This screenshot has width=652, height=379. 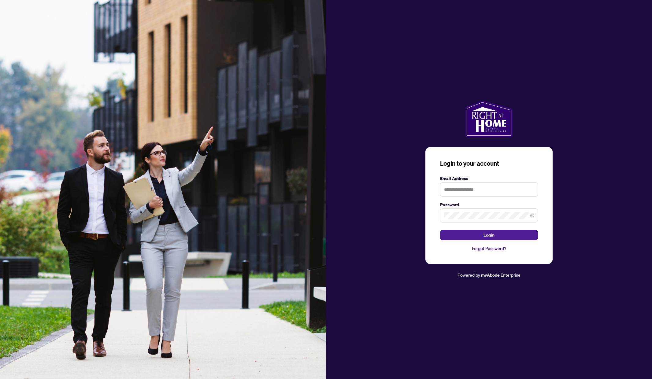 I want to click on button: Login, so click(x=489, y=235).